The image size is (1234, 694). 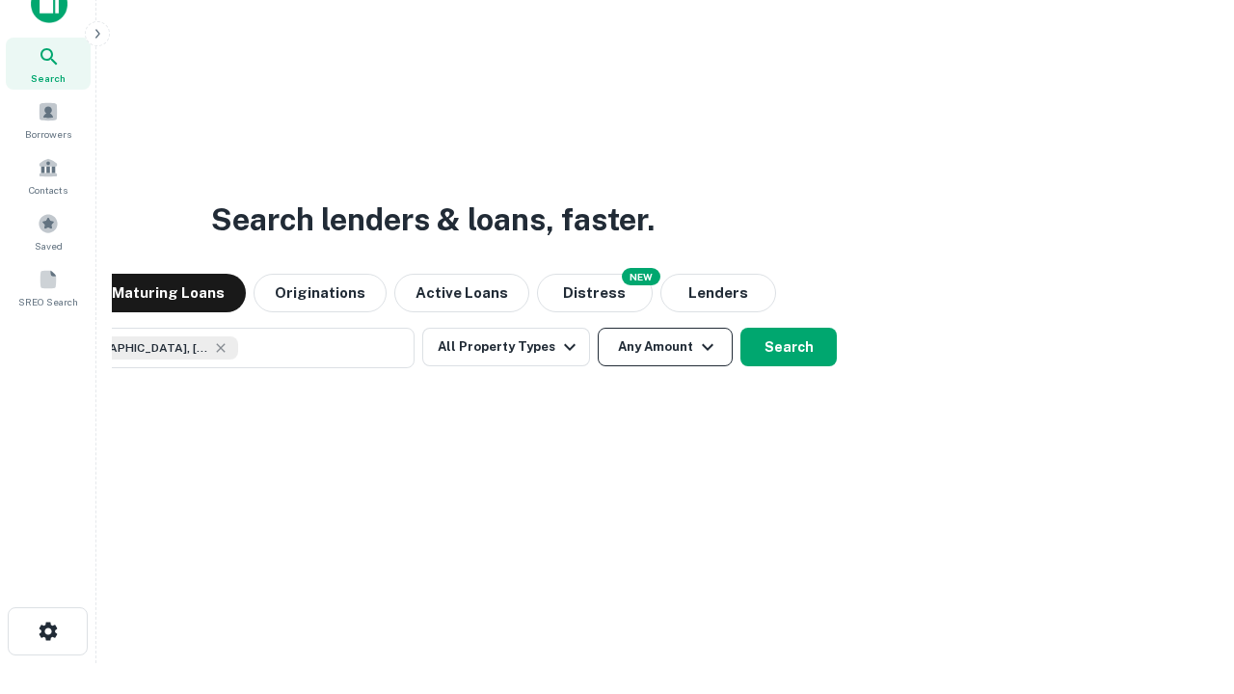 I want to click on button: Search, so click(x=789, y=347).